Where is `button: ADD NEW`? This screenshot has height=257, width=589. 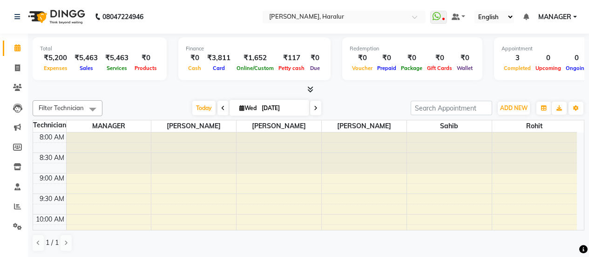 button: ADD NEW is located at coordinates (514, 108).